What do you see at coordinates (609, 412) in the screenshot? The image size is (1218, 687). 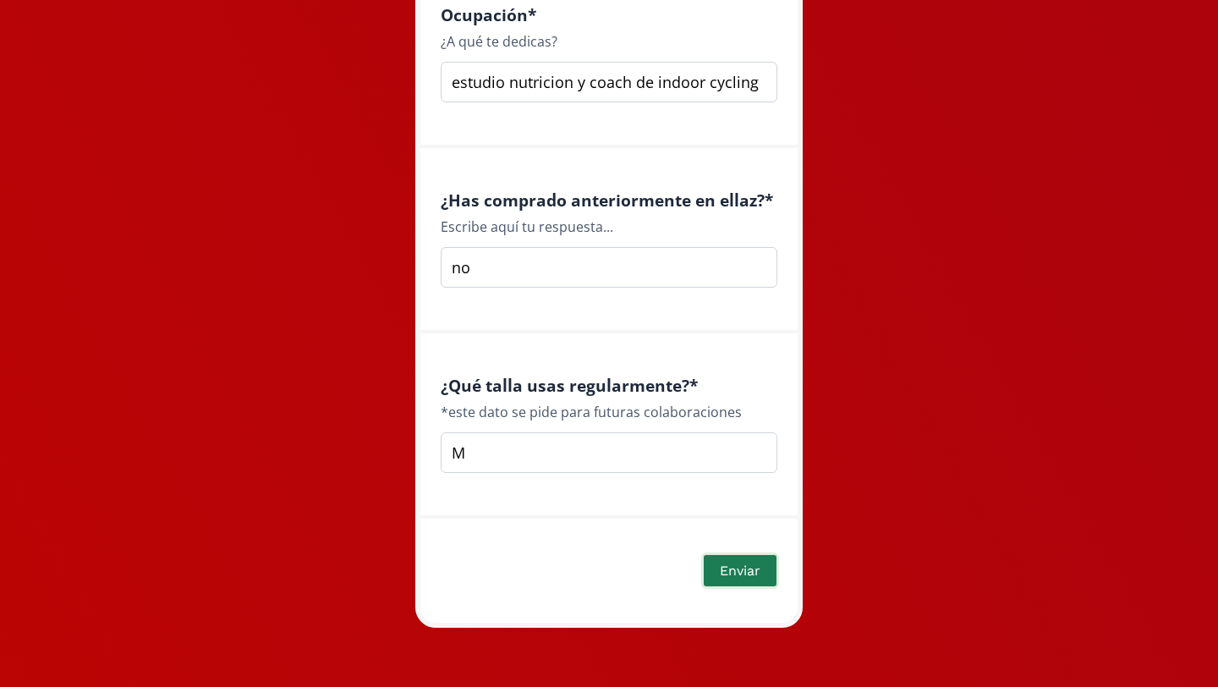 I see `div: *este dato se pide para futuras colaboraciones` at bounding box center [609, 412].